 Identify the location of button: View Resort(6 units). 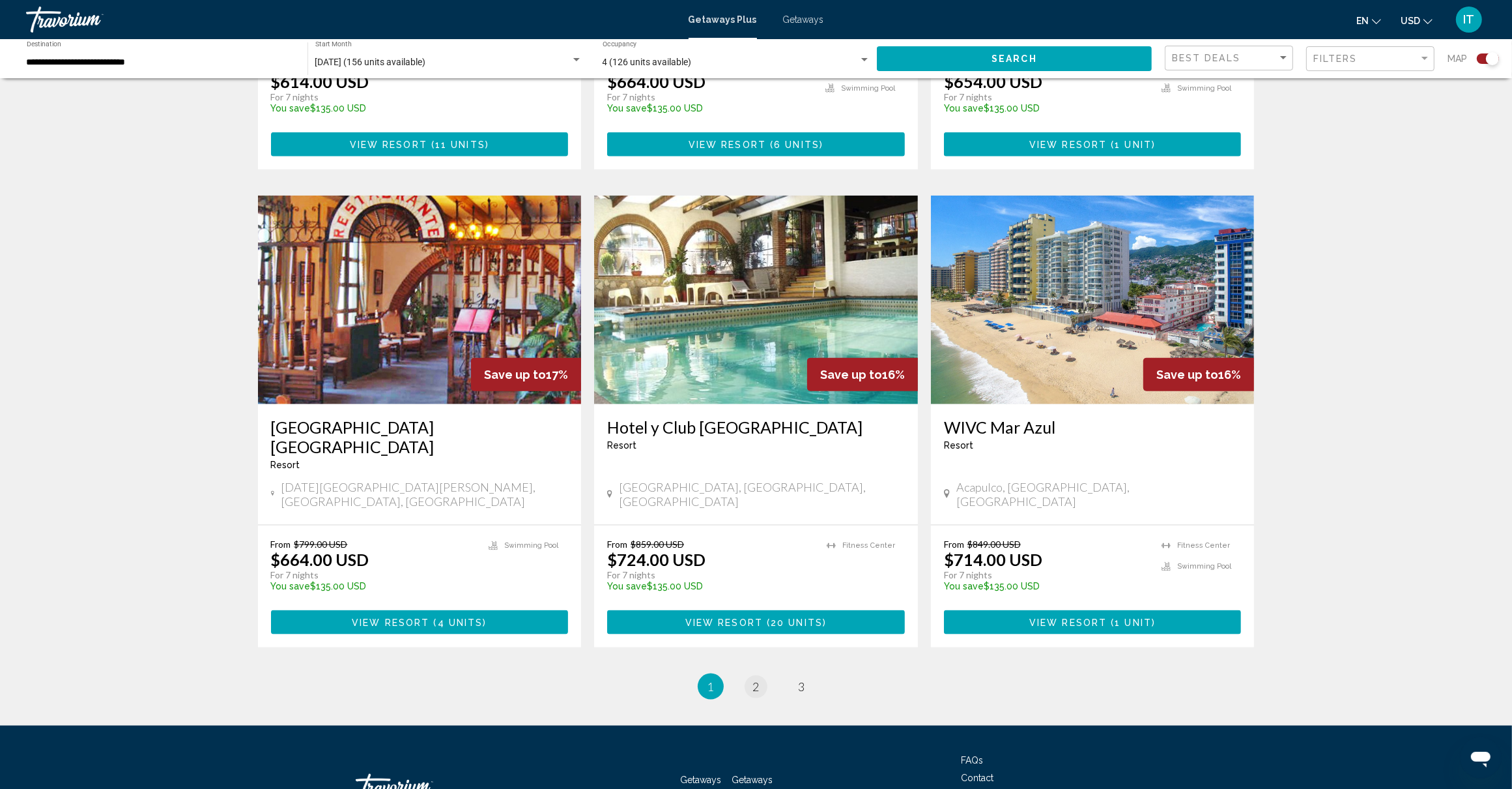
(756, 144).